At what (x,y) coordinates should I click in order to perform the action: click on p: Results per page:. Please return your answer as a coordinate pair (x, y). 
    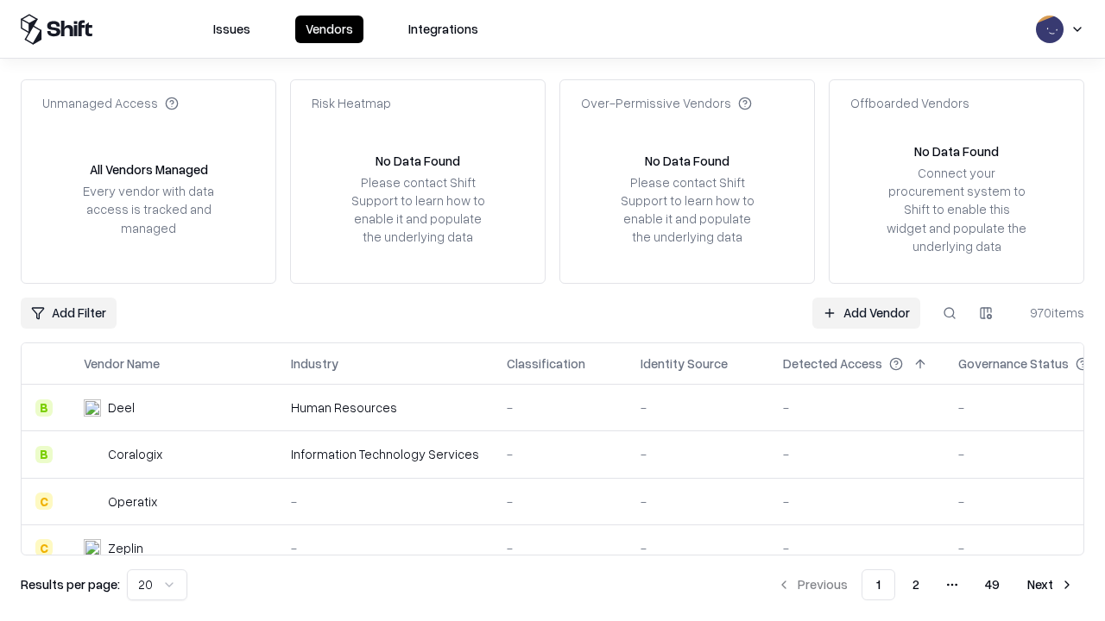
    Looking at the image, I should click on (70, 584).